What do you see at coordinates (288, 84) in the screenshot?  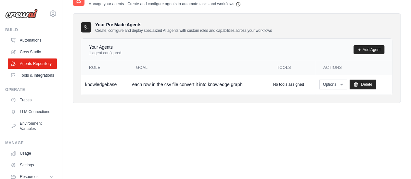 I see `p: No tools assigned` at bounding box center [288, 84].